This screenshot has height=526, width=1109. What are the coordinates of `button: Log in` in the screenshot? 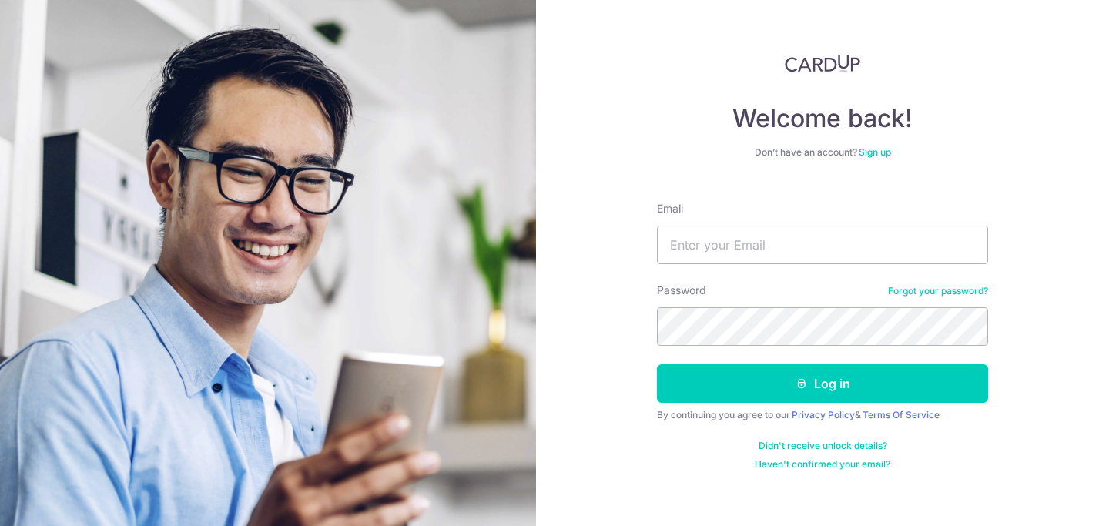 It's located at (822, 383).